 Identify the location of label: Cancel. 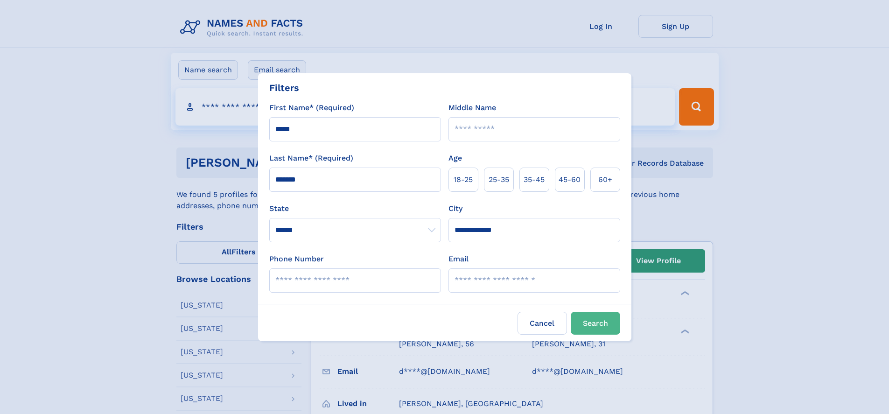
(542, 323).